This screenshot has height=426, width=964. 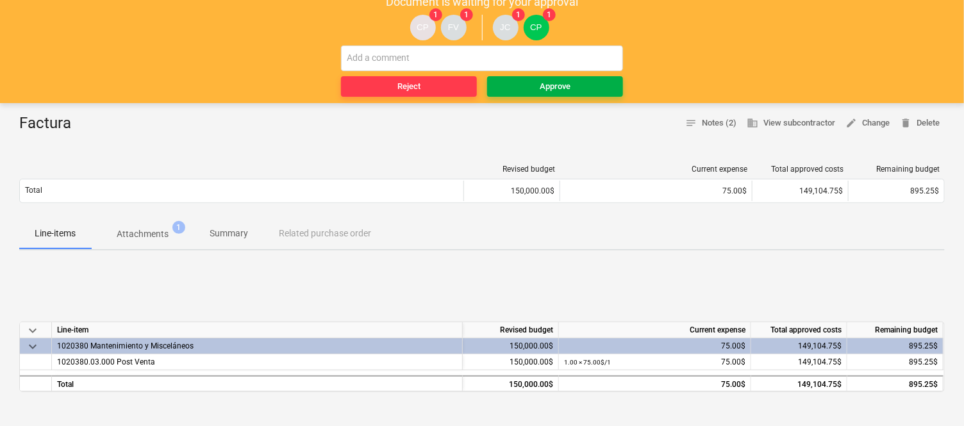 I want to click on p: Total, so click(x=33, y=190).